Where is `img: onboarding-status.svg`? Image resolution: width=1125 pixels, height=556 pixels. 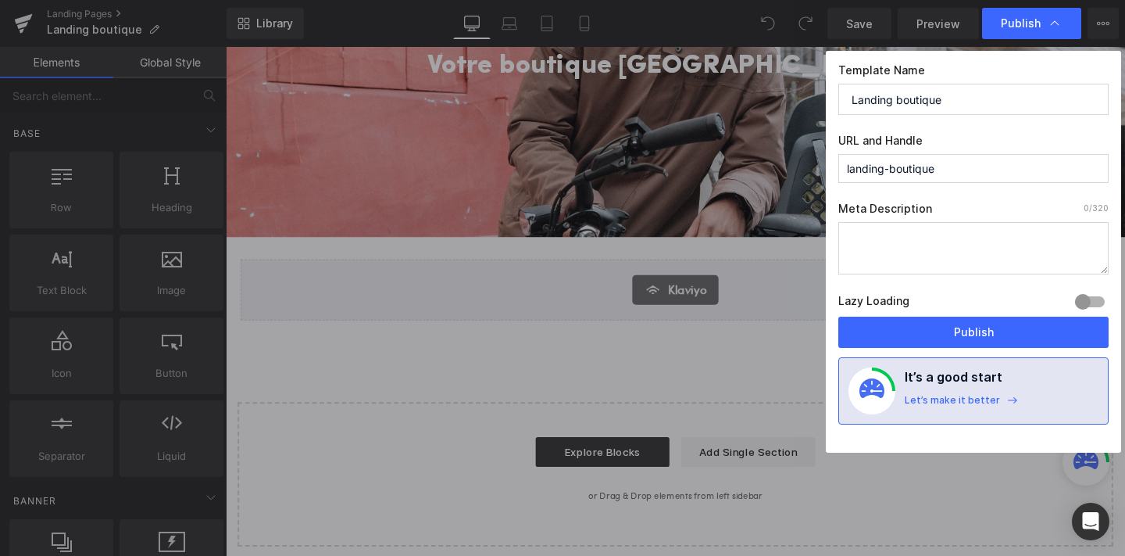
img: onboarding-status.svg is located at coordinates (872, 391).